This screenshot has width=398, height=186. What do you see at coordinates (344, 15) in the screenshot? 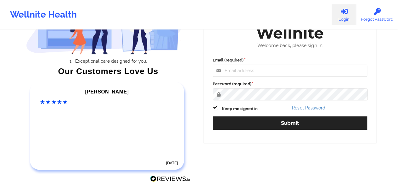
I see `a: Login` at bounding box center [344, 15].